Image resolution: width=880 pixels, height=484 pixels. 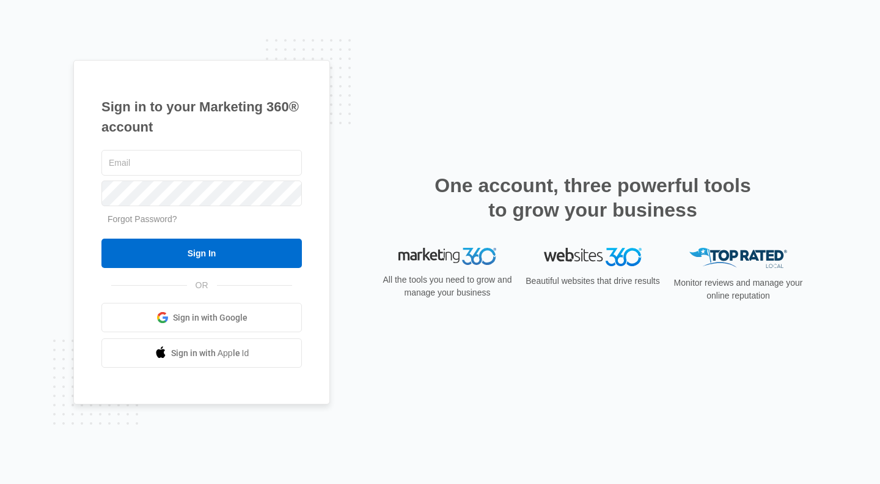 I want to click on input: Email, so click(x=202, y=163).